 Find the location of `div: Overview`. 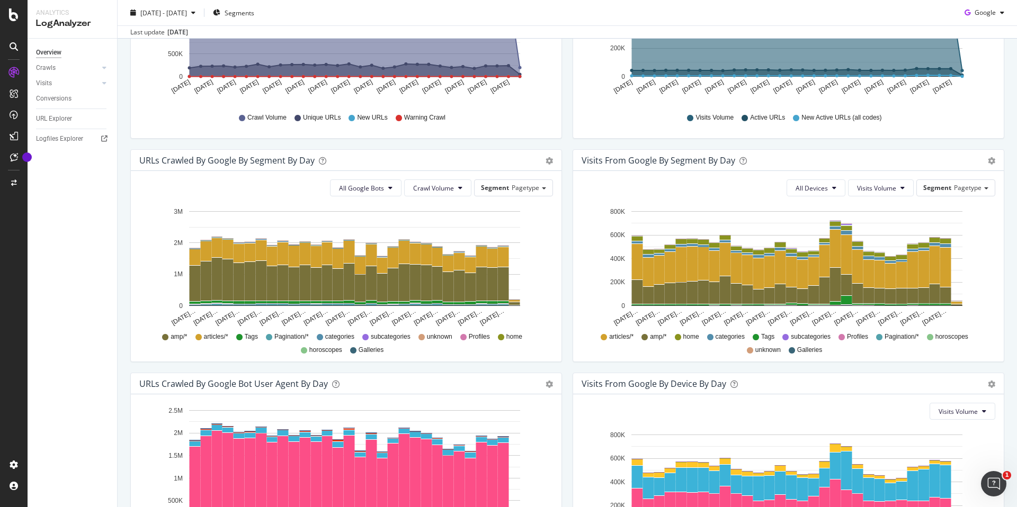

div: Overview is located at coordinates (49, 52).